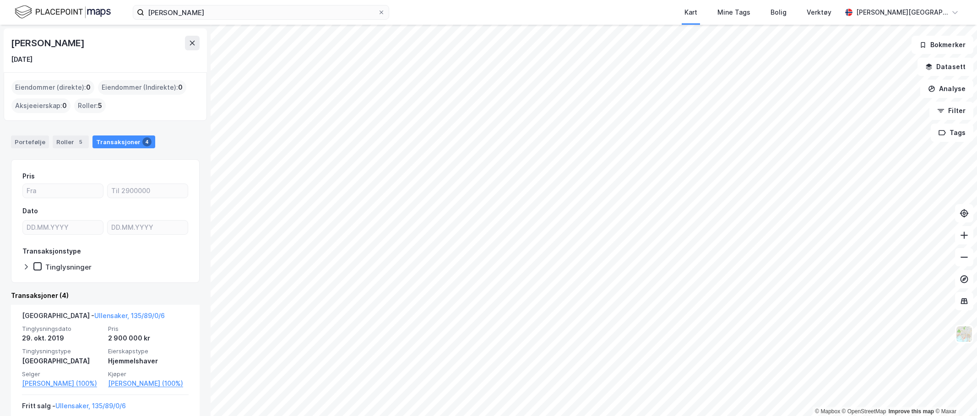 The width and height of the screenshot is (977, 416). I want to click on div: Transaksjonstype, so click(52, 251).